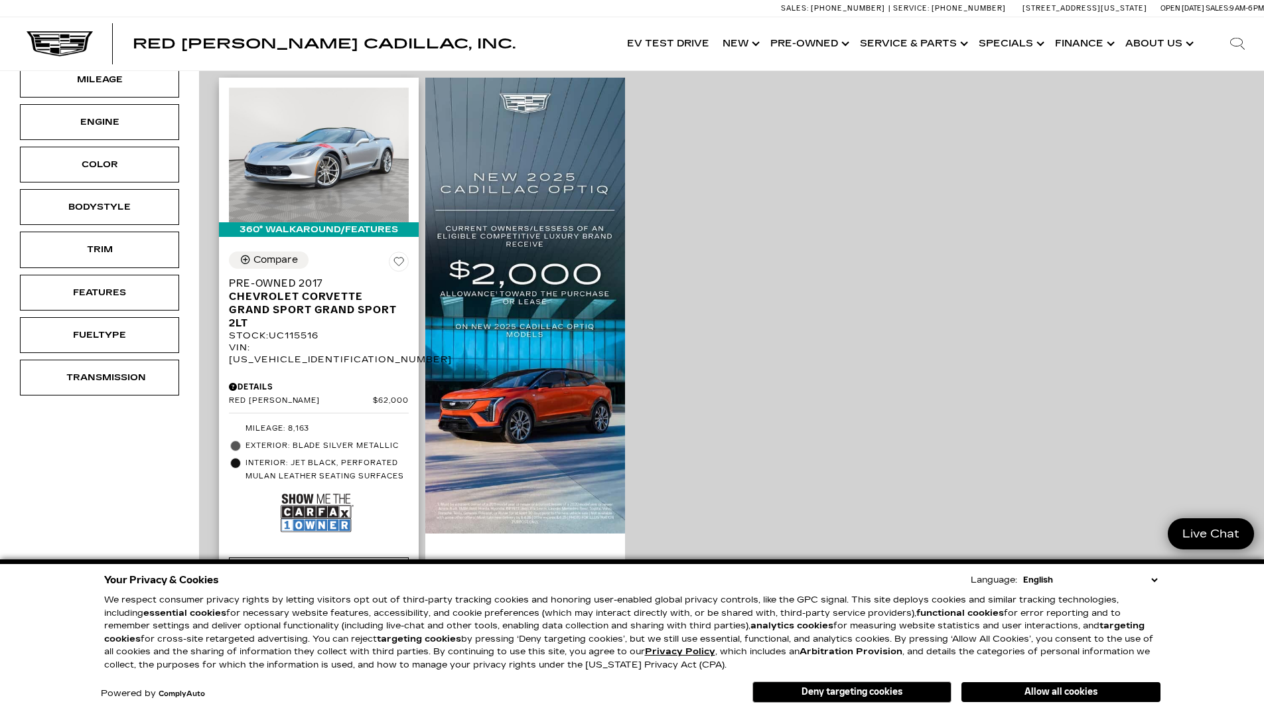 This screenshot has width=1264, height=712. I want to click on div: Trim, so click(100, 249).